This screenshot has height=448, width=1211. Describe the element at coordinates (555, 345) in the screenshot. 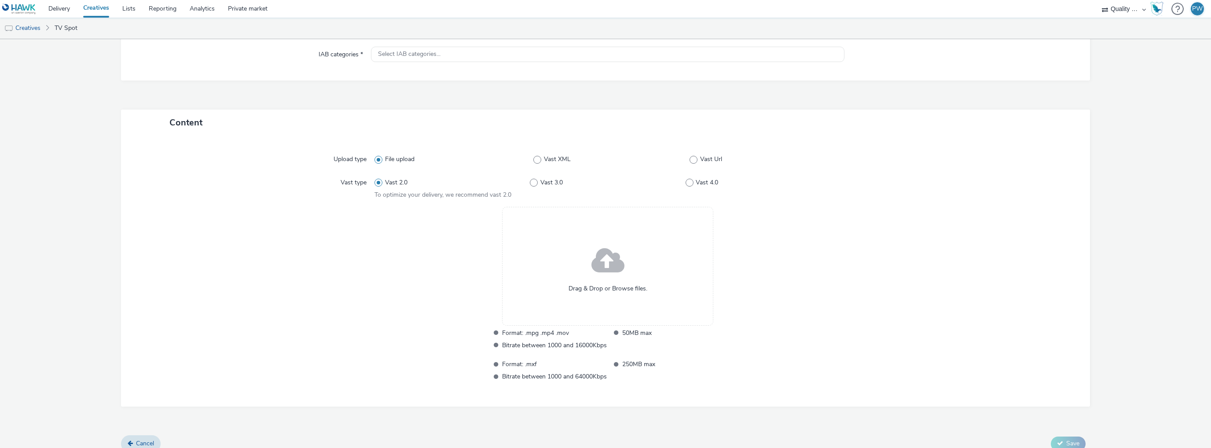

I see `span: Bitrate between 1000 and 16000Kbps` at that location.